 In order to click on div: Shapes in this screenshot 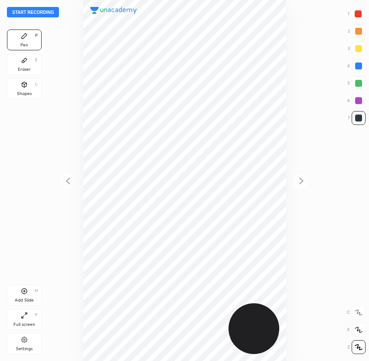, I will do `click(24, 94)`.